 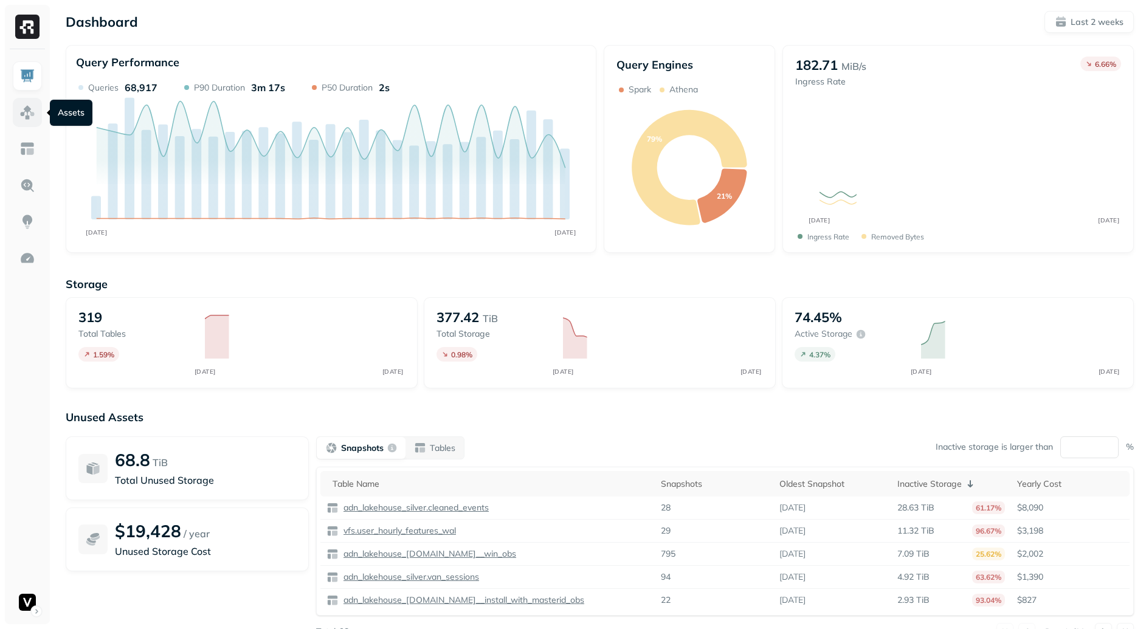 I want to click on p: Queries, so click(x=103, y=88).